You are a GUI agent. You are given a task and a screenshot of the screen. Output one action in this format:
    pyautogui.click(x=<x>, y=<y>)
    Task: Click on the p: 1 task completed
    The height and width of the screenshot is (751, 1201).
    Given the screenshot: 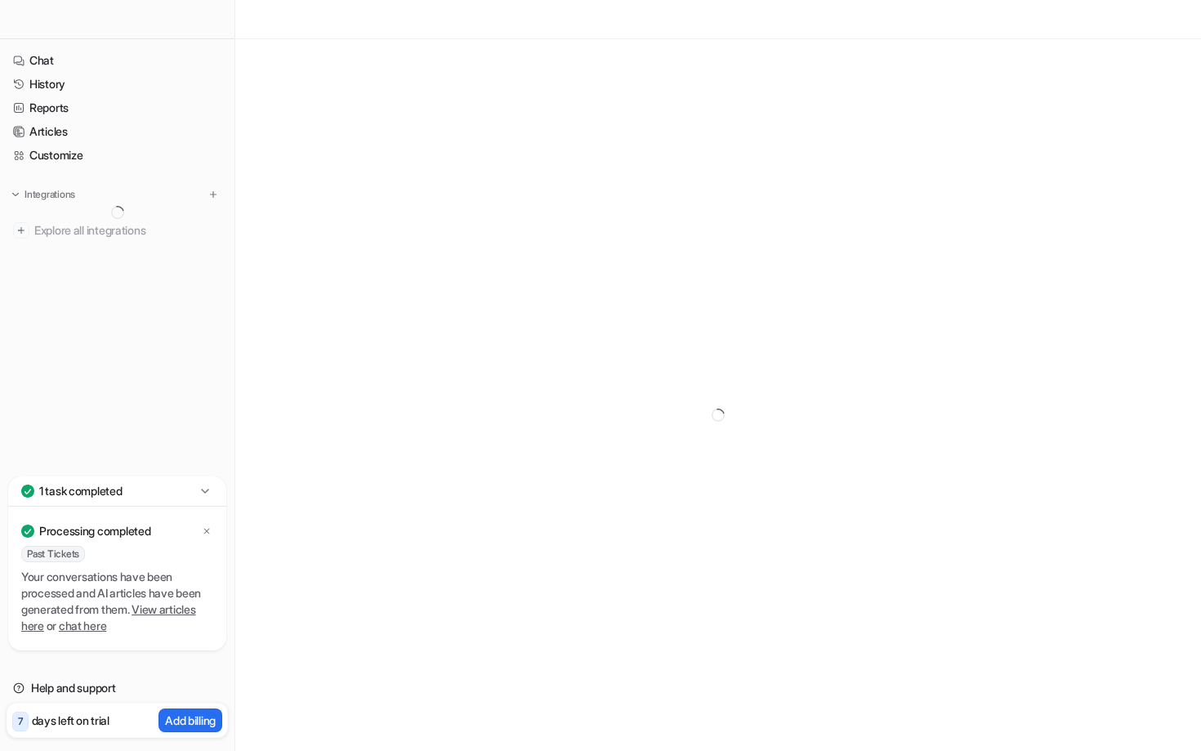 What is the action you would take?
    pyautogui.click(x=81, y=491)
    